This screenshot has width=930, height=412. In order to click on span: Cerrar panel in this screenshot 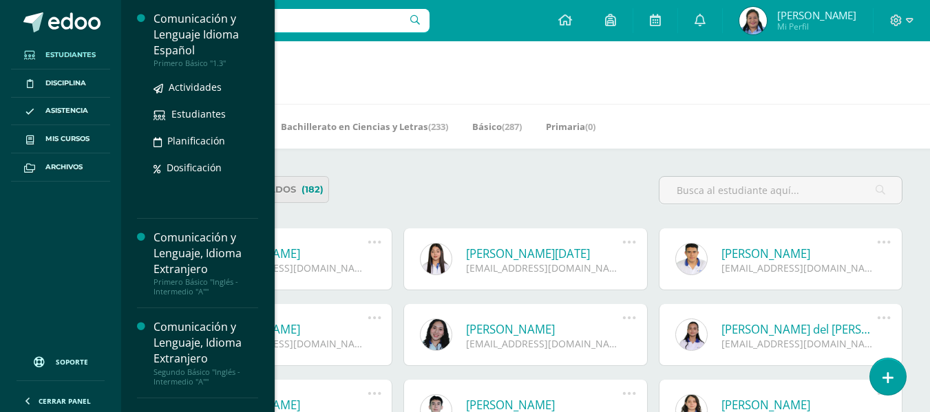, I will do `click(65, 401)`.